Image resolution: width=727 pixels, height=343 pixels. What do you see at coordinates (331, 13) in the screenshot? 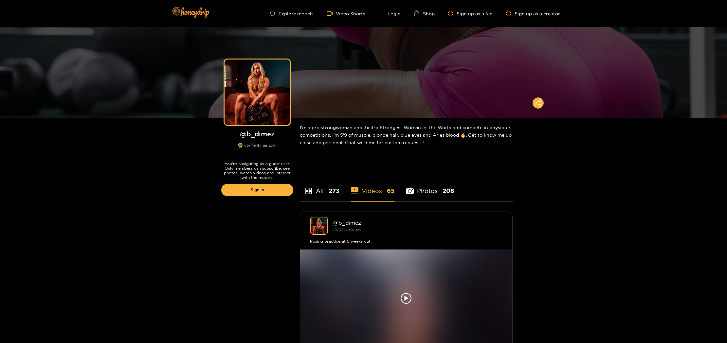
I see `span: video-camera` at bounding box center [331, 13].